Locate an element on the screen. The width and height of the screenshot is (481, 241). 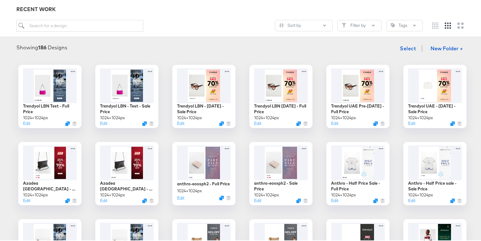
svg: Sliders is located at coordinates (282, 24).